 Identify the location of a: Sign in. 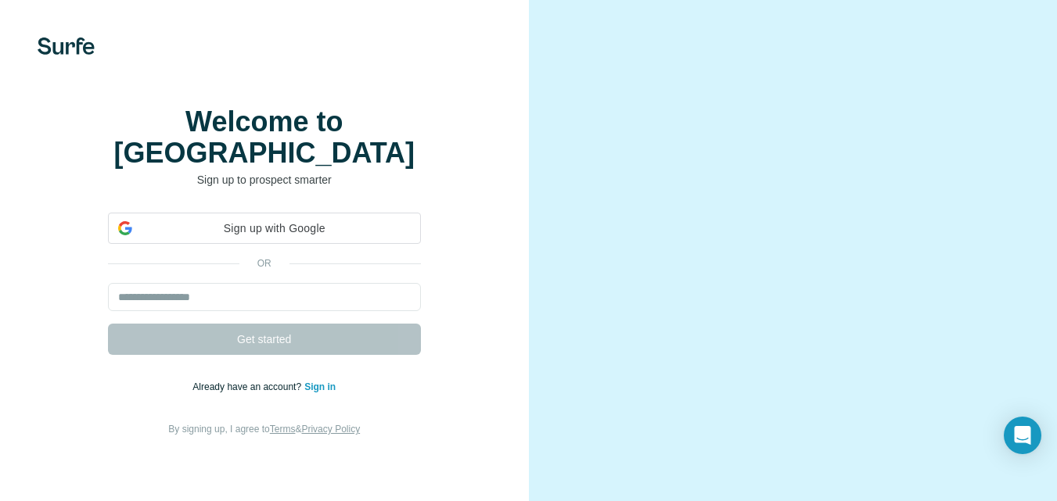
(320, 387).